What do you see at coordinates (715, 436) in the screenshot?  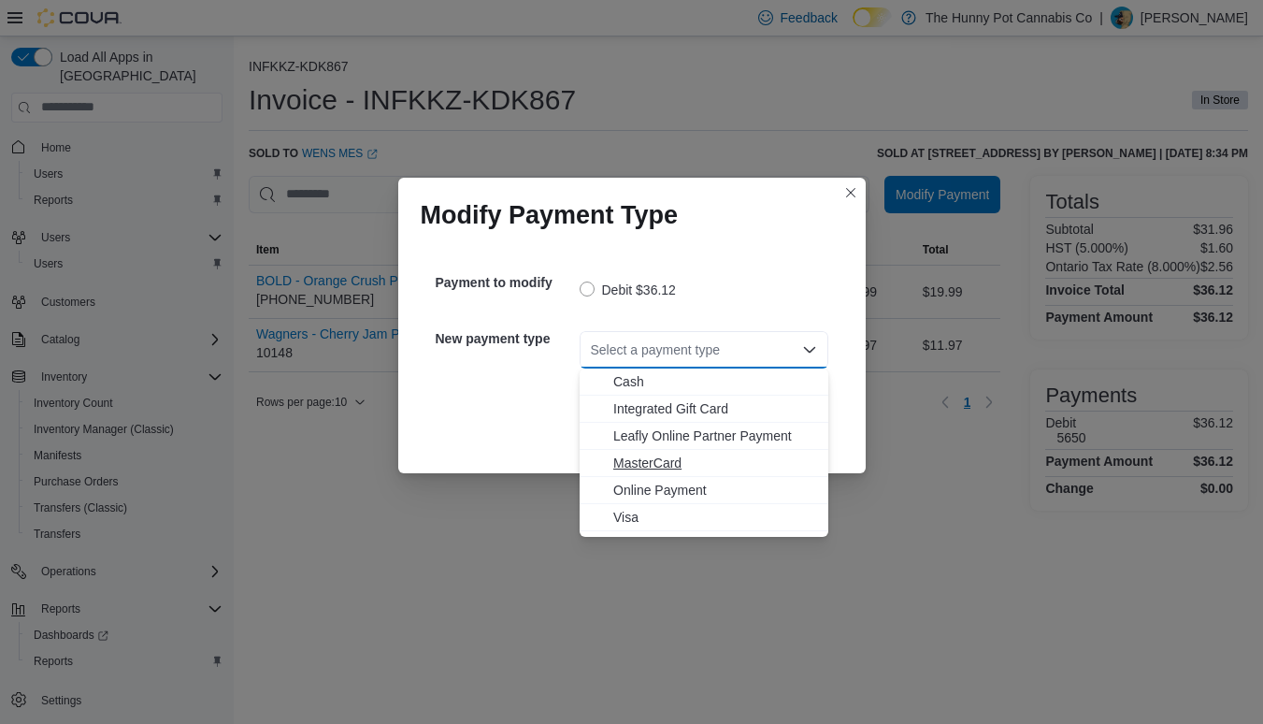 I see `span: Leafly Online Partner Payment` at bounding box center [715, 436].